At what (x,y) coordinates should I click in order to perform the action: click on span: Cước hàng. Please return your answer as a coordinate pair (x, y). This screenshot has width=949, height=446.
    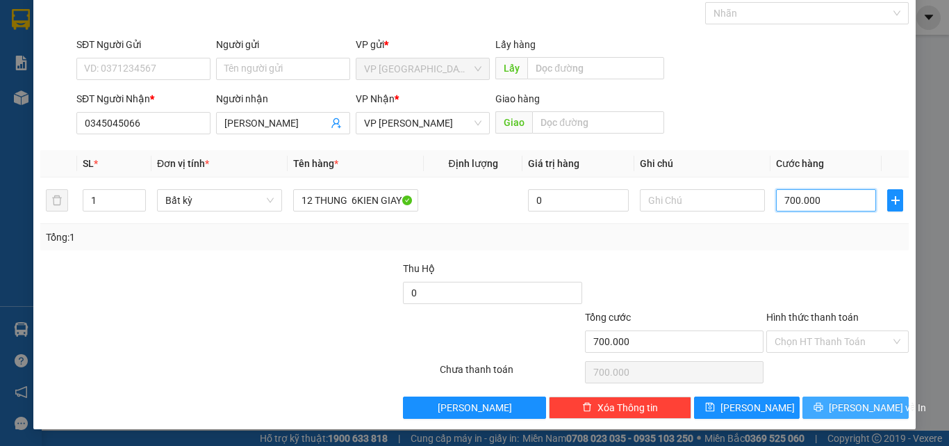
    Looking at the image, I should click on (800, 163).